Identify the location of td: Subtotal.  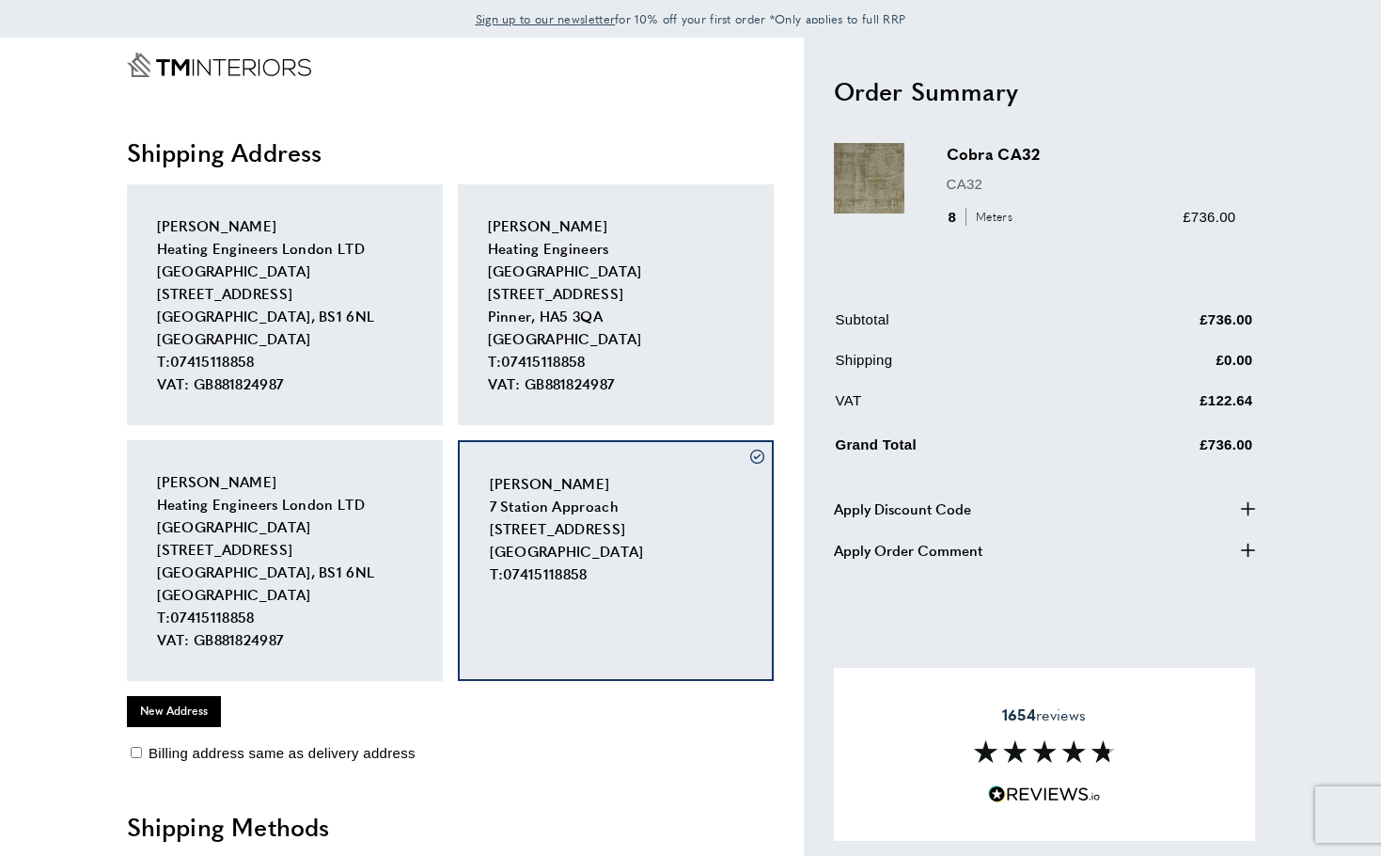
(962, 326).